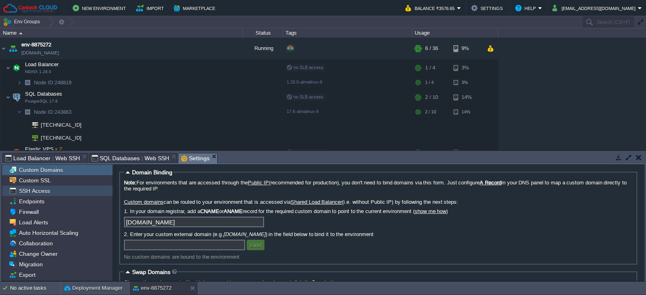 This screenshot has width=646, height=295. Describe the element at coordinates (233, 211) in the screenshot. I see `b: ANAME` at that location.